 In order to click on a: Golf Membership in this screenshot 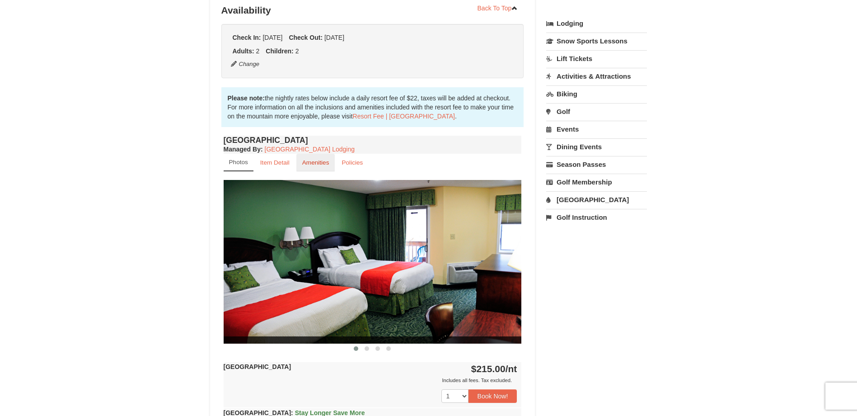, I will do `click(597, 182)`.